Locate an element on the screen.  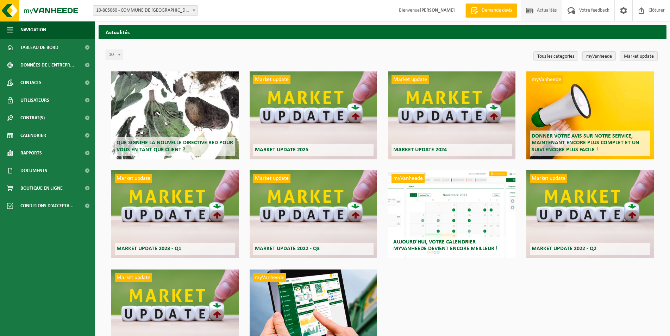
span: 10 is located at coordinates (114, 55).